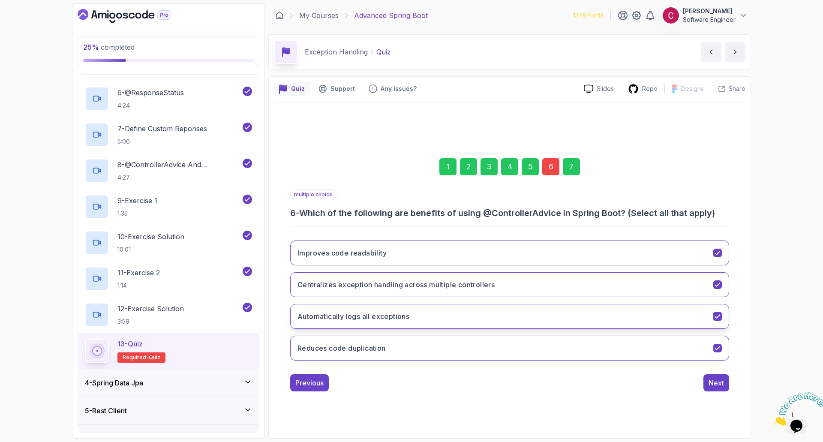  What do you see at coordinates (510, 253) in the screenshot?
I see `button: Improves code readability` at bounding box center [510, 253].